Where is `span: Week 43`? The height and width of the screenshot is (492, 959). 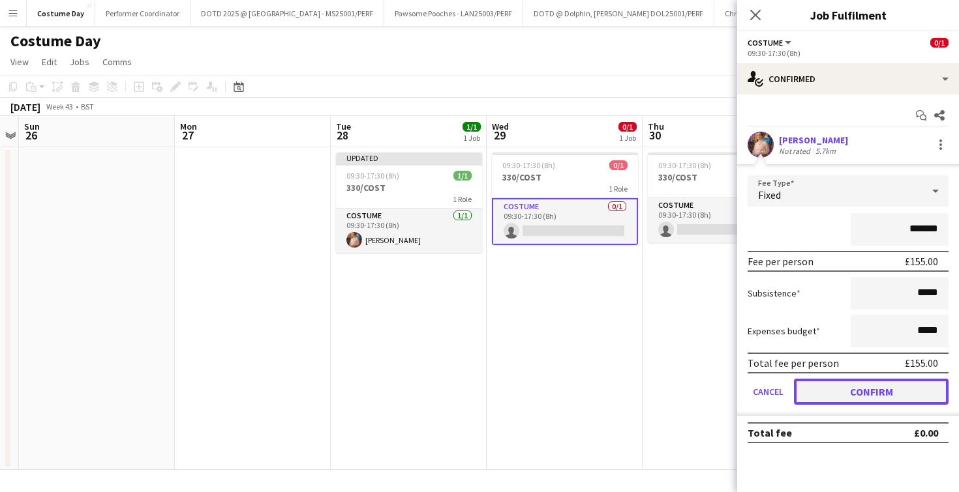 span: Week 43 is located at coordinates (59, 106).